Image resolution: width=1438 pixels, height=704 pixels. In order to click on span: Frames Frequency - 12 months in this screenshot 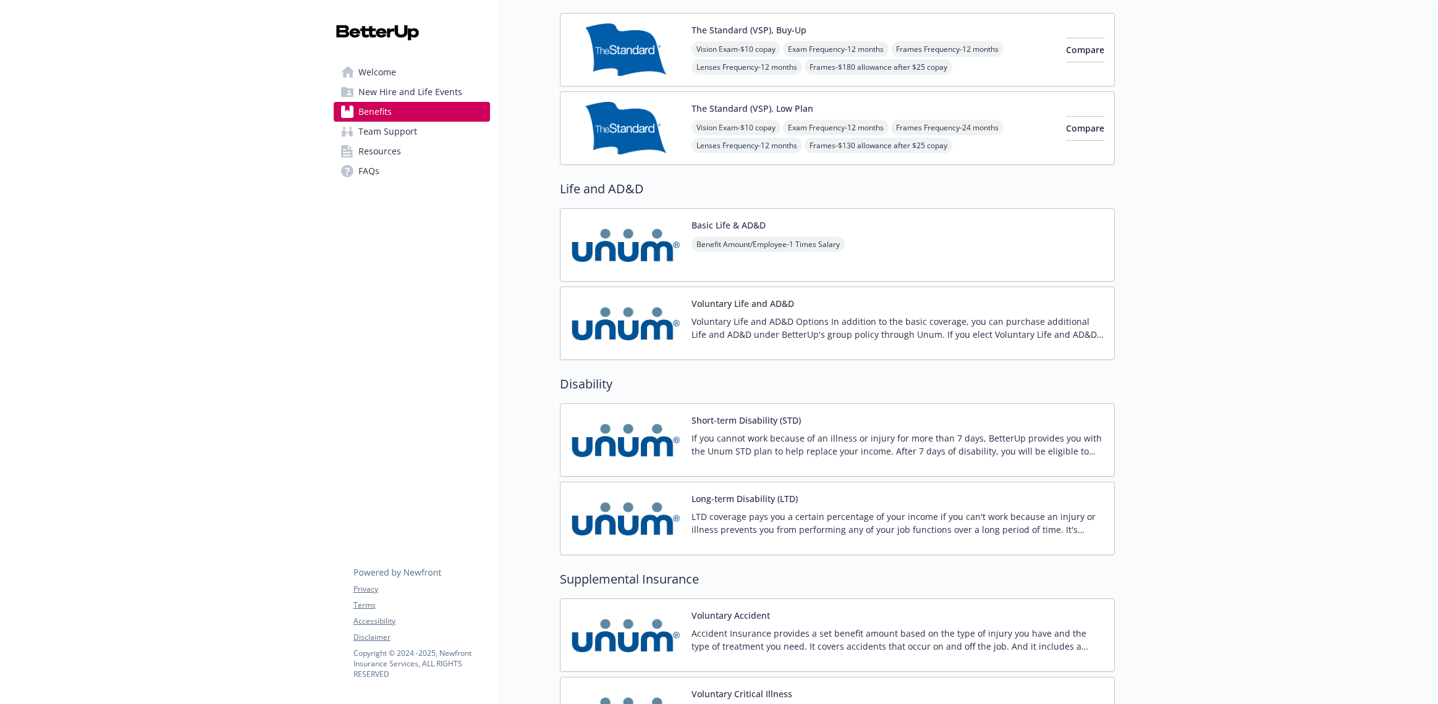, I will do `click(947, 49)`.